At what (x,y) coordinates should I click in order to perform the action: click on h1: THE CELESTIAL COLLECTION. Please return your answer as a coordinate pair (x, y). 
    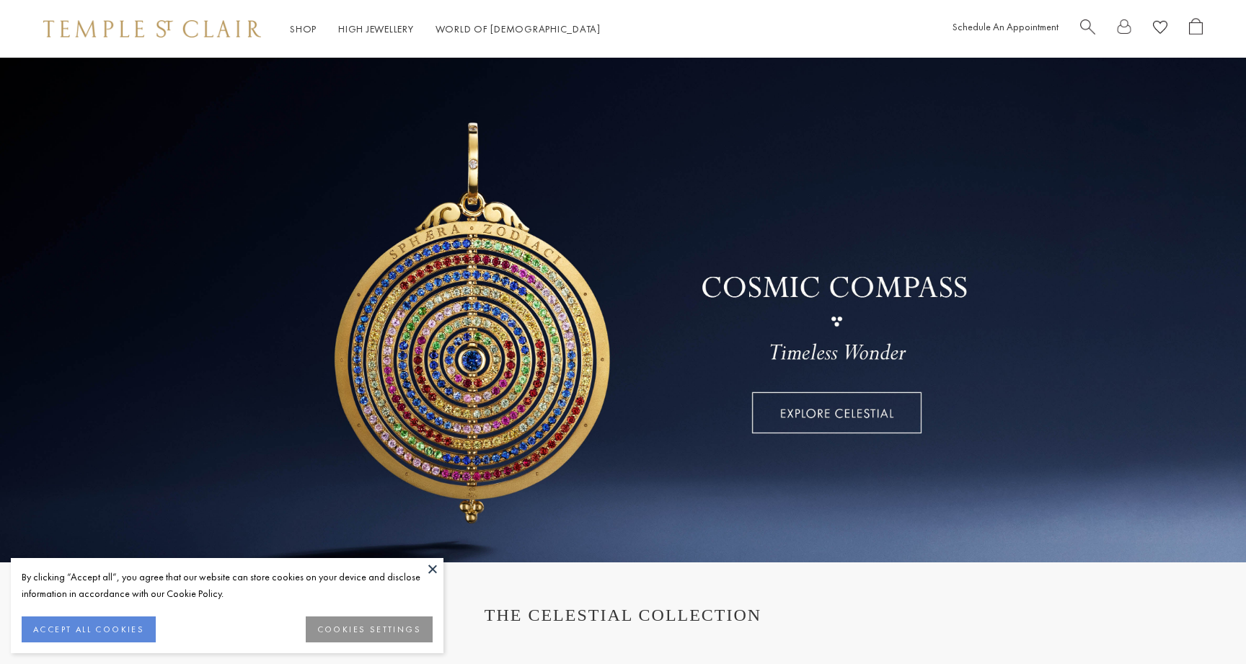
    Looking at the image, I should click on (623, 615).